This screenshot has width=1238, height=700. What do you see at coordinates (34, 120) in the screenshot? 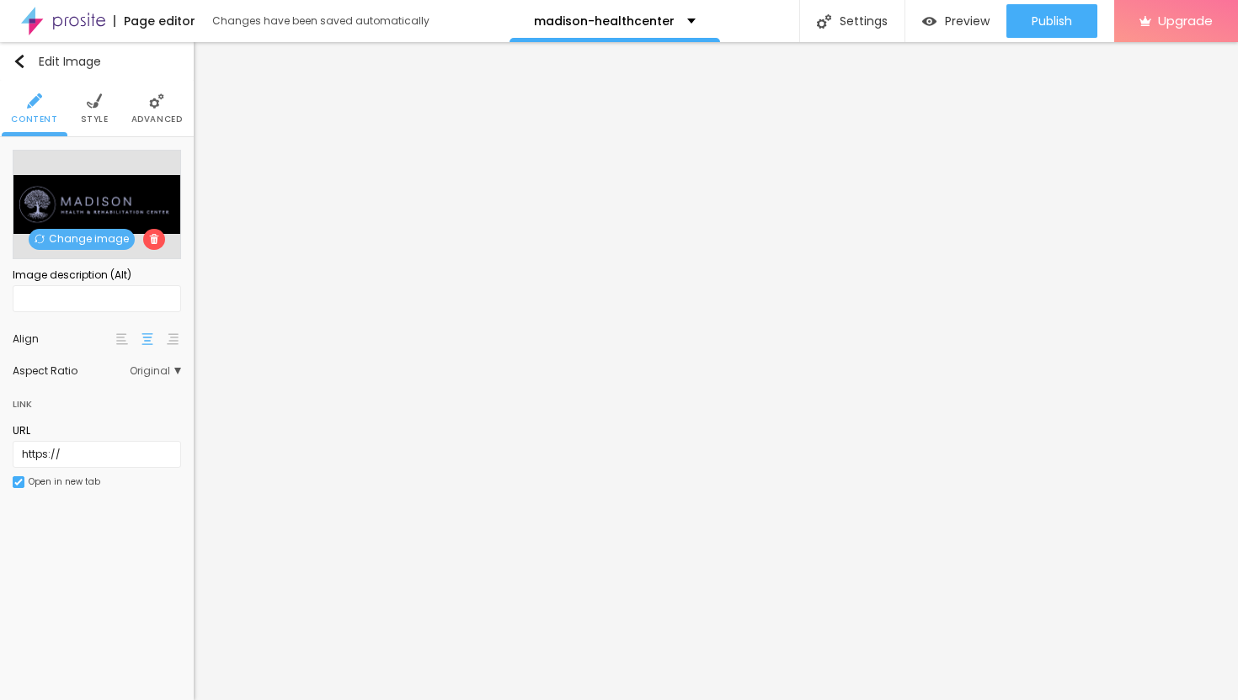
I see `span: Content` at bounding box center [34, 120].